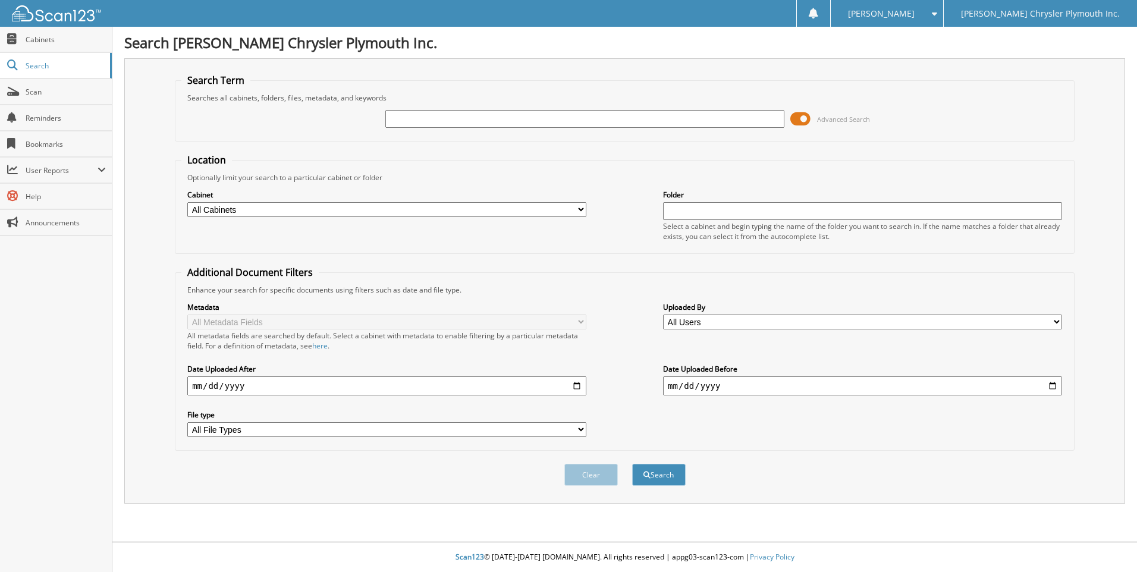  I want to click on div: All metadata fields are searched by default. Select a cabinet with metadata to enable filtering b..., so click(387, 341).